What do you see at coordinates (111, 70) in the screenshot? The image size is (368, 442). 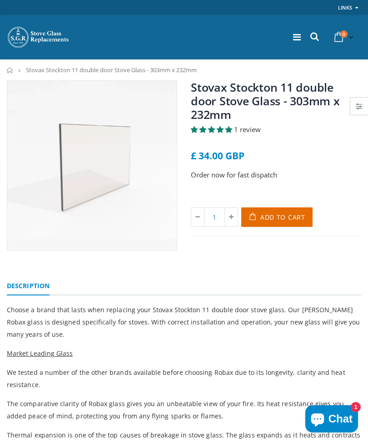 I see `span: Stovax Stockton 11 double door Stove Glass - 303mm x 232mm` at bounding box center [111, 70].